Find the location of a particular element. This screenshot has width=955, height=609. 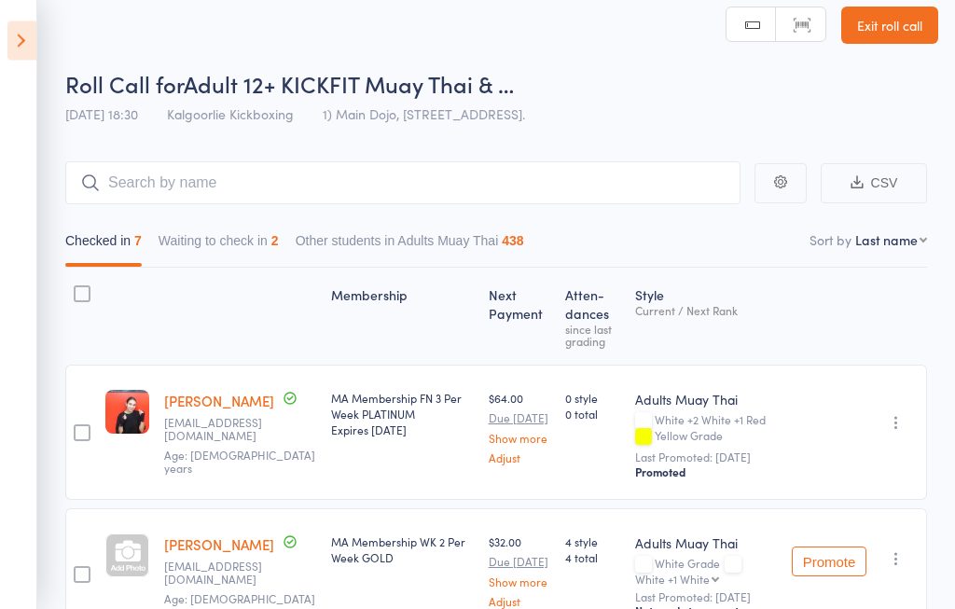

small: rjm.beasley14@gmail.com is located at coordinates (225, 430).